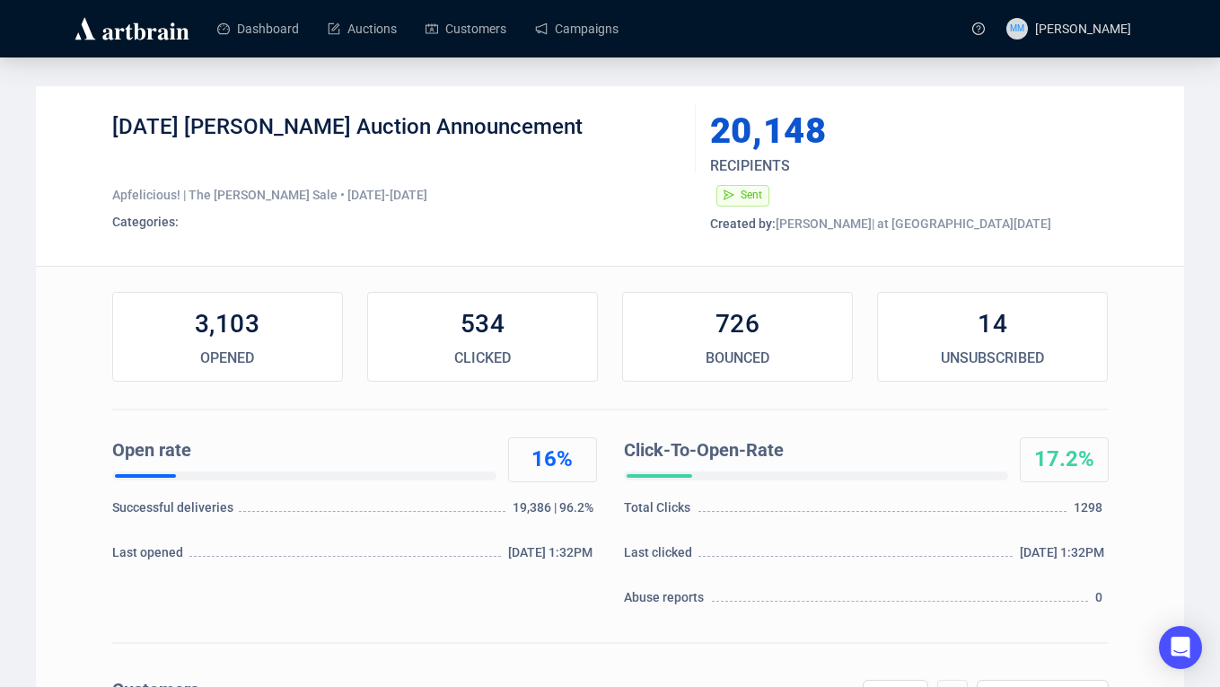 This screenshot has width=1220, height=687. Describe the element at coordinates (227, 324) in the screenshot. I see `div: 3,103` at that location.